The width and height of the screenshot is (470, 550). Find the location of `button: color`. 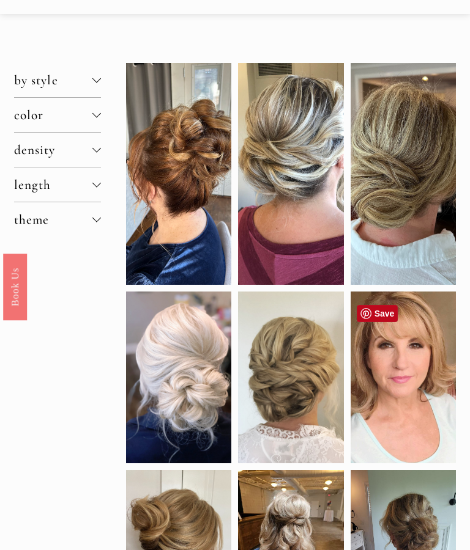

button: color is located at coordinates (57, 115).